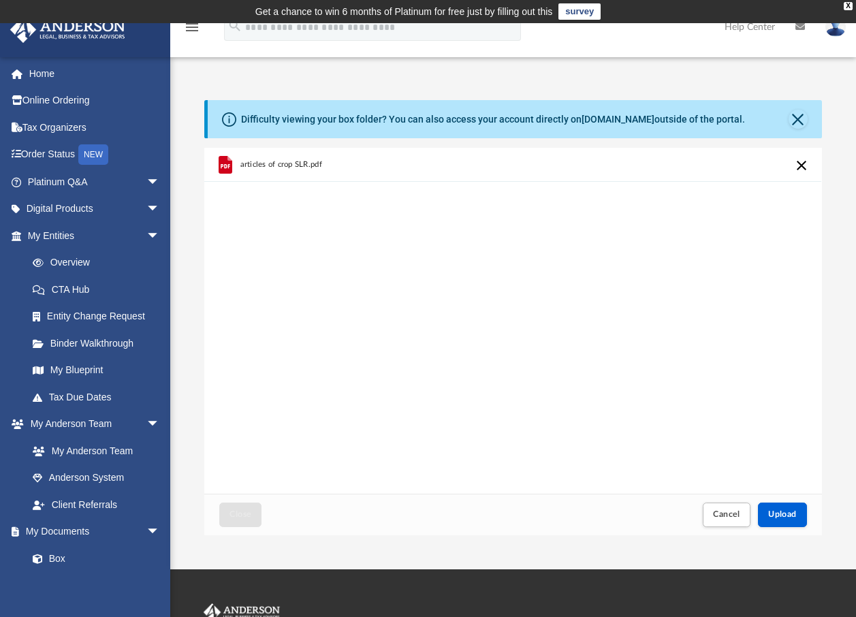 The width and height of the screenshot is (856, 617). I want to click on a: Box, so click(93, 559).